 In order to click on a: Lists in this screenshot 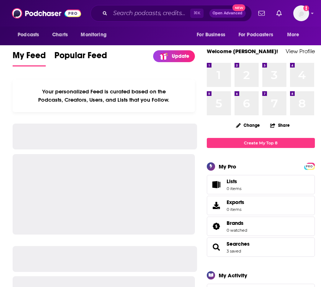, I will do `click(260, 185)`.